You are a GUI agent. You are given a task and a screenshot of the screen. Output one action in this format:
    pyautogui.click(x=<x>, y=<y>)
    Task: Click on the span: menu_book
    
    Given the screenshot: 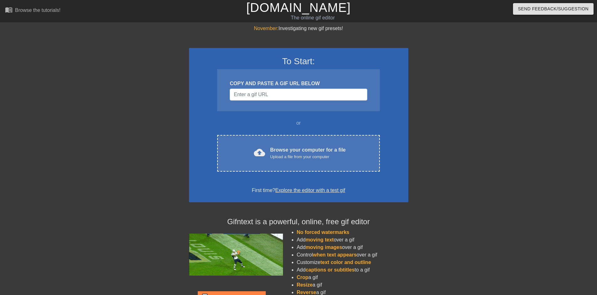 What is the action you would take?
    pyautogui.click(x=9, y=10)
    